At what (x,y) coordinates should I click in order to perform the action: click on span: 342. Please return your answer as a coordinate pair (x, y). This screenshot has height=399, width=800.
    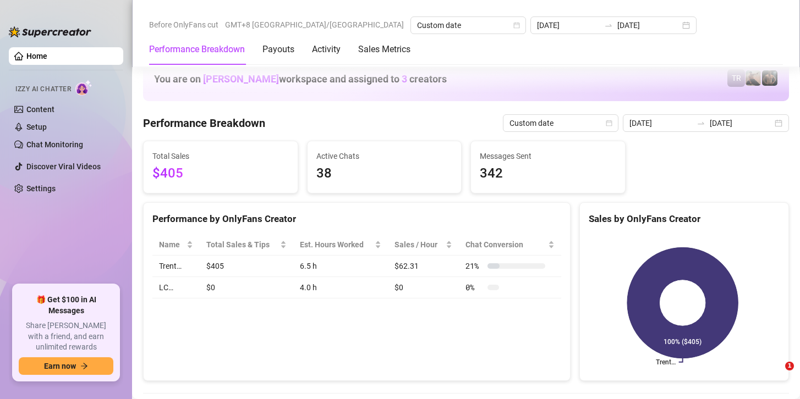
    Looking at the image, I should click on (548, 174).